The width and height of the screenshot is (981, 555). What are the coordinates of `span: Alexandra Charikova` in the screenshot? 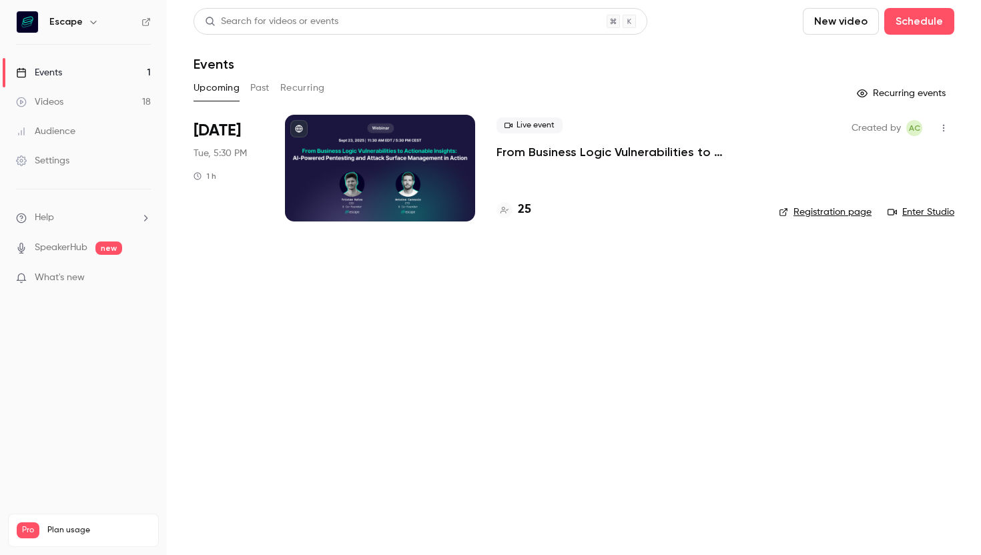 It's located at (914, 128).